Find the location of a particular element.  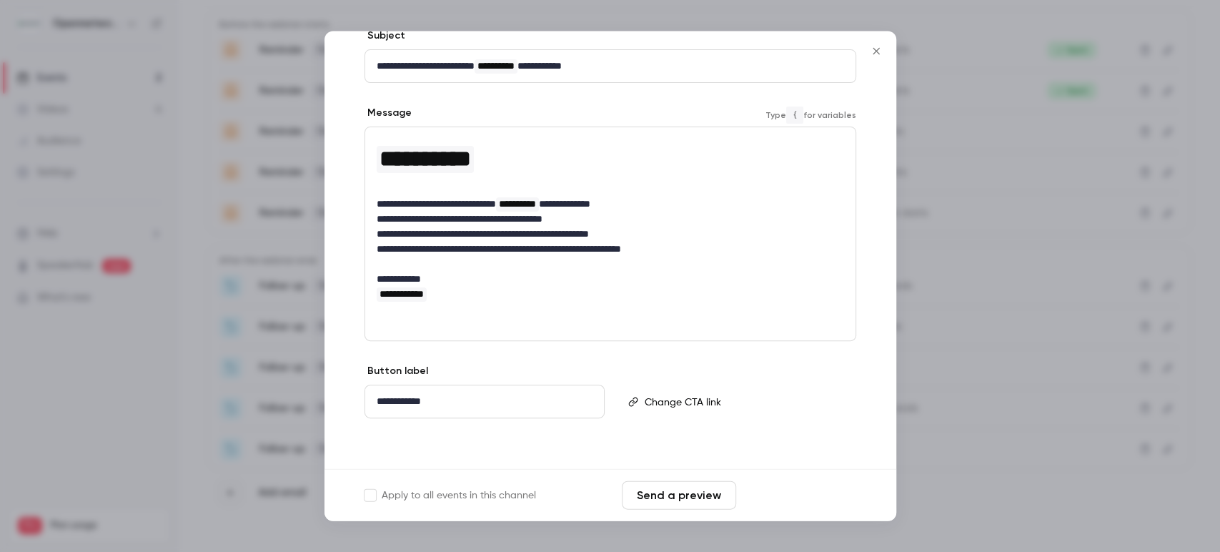

button: Close is located at coordinates (876, 51).